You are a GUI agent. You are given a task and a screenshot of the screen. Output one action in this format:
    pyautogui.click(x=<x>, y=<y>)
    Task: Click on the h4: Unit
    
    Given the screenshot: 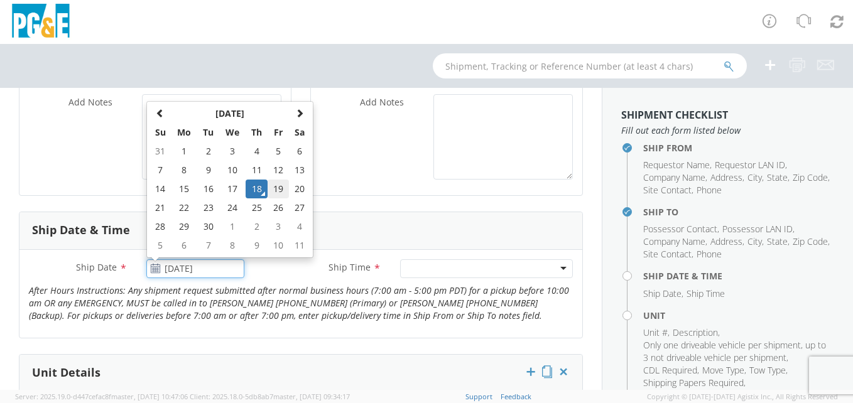 What is the action you would take?
    pyautogui.click(x=738, y=315)
    